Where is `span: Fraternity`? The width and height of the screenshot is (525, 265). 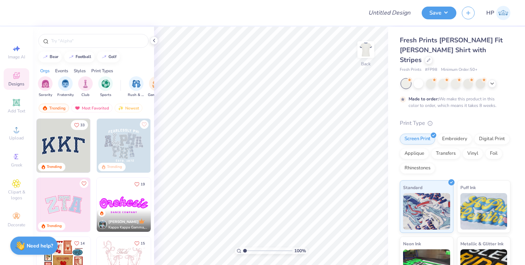
span: Fraternity is located at coordinates (65, 95).